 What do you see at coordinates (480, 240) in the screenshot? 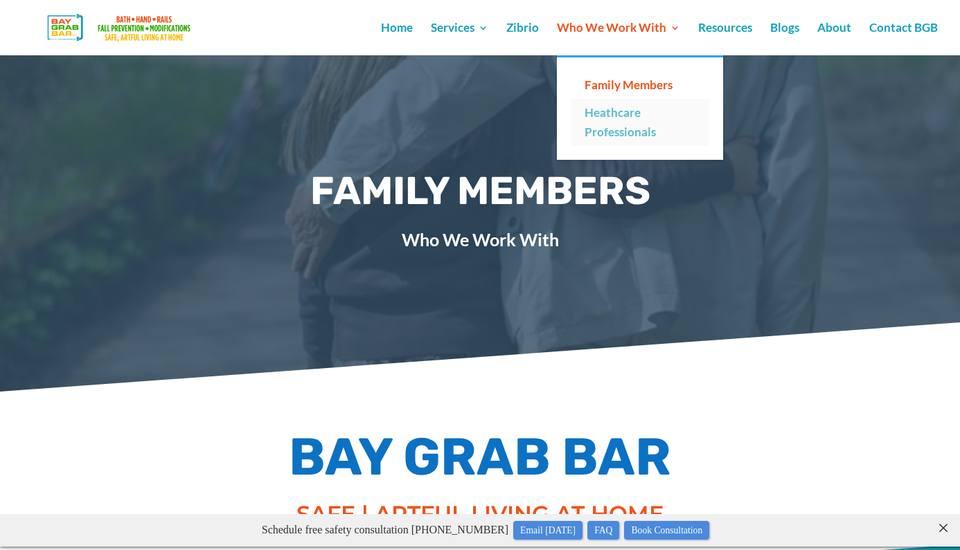
I see `span: Who We Work With` at bounding box center [480, 240].